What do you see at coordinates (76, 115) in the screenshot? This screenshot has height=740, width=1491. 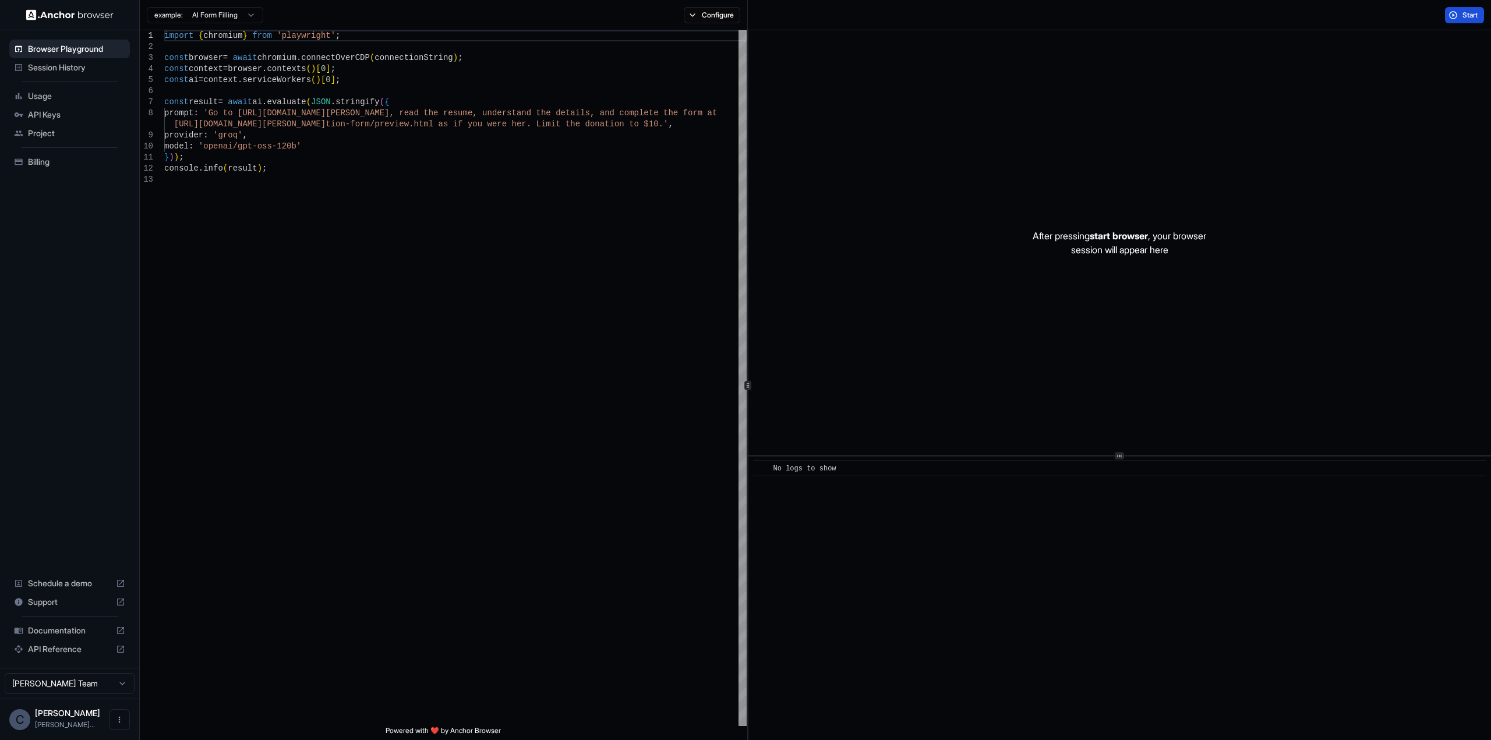 I see `span: API Keys` at bounding box center [76, 115].